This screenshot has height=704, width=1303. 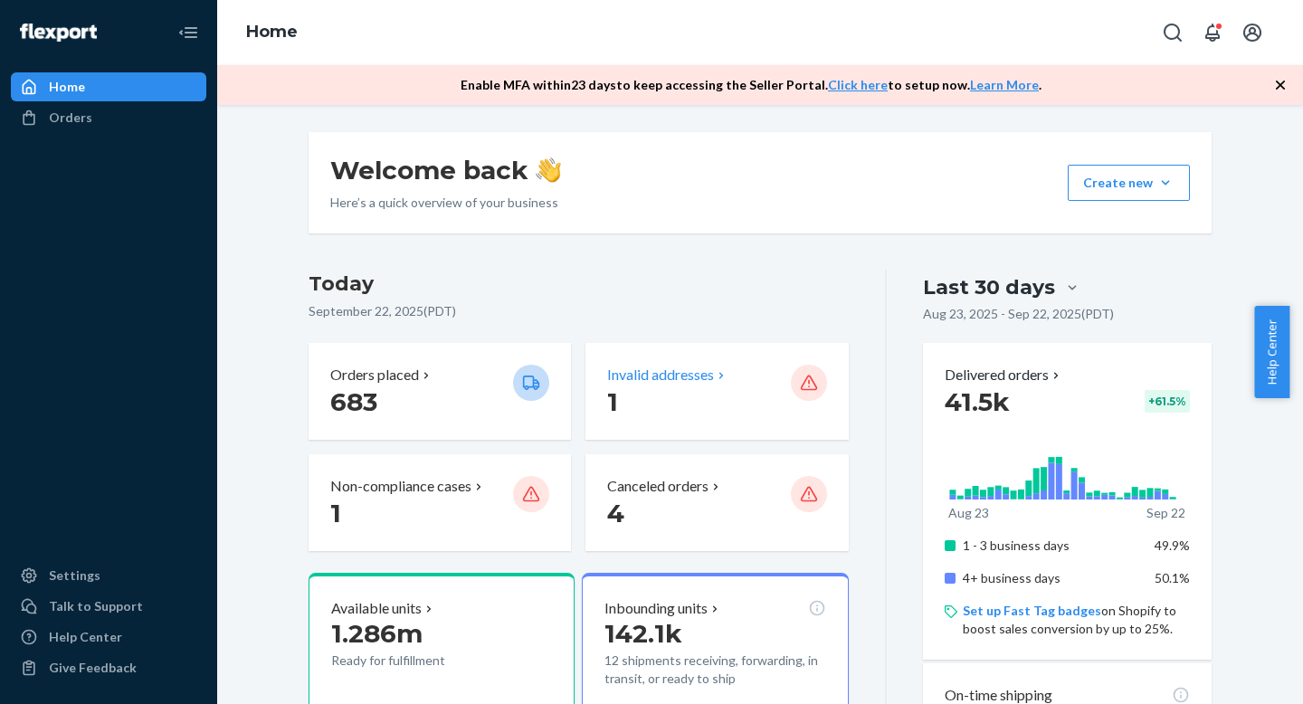 What do you see at coordinates (85, 637) in the screenshot?
I see `div: Help Center` at bounding box center [85, 637].